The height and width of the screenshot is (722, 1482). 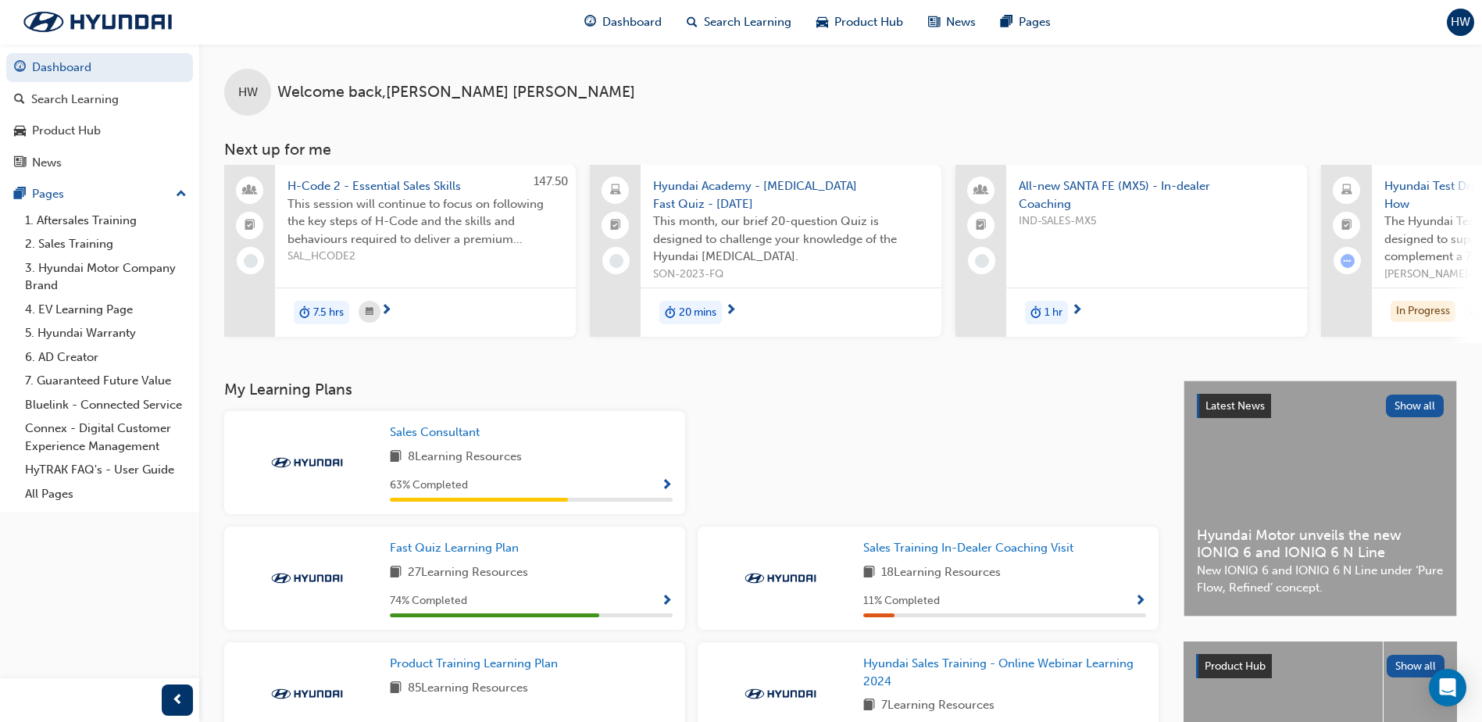 I want to click on a: 4. EV Learning Page, so click(x=105, y=309).